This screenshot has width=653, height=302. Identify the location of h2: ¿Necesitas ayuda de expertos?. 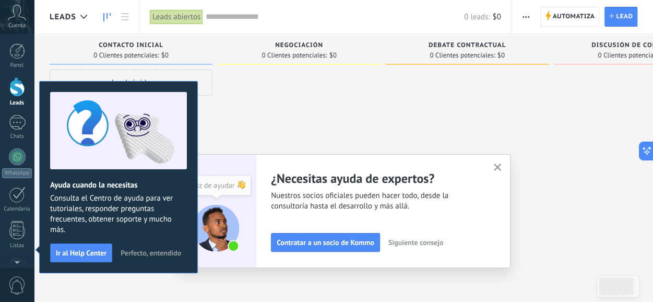
(376, 178).